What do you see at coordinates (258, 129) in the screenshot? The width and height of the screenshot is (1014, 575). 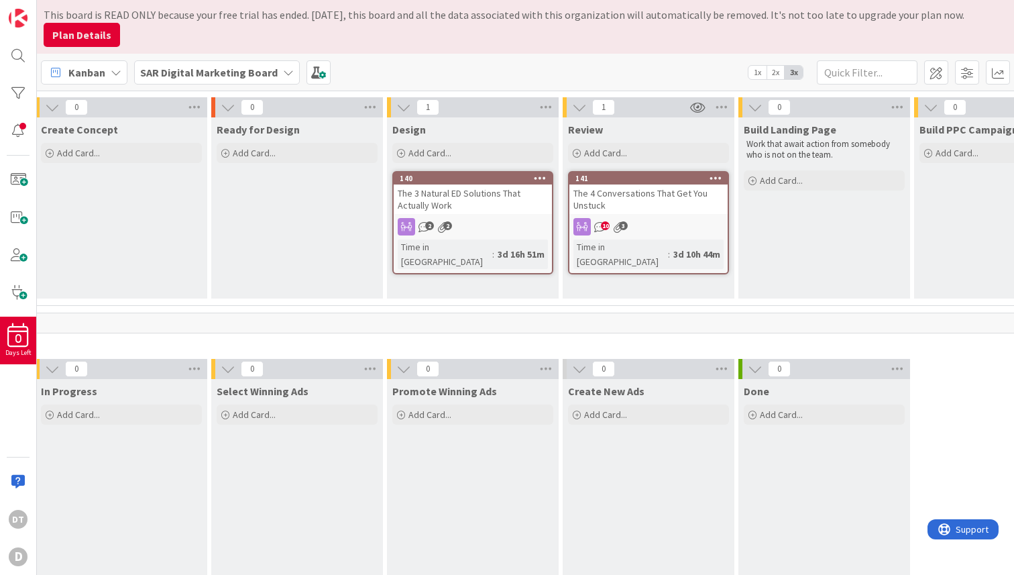 I see `span: Ready for Design` at bounding box center [258, 129].